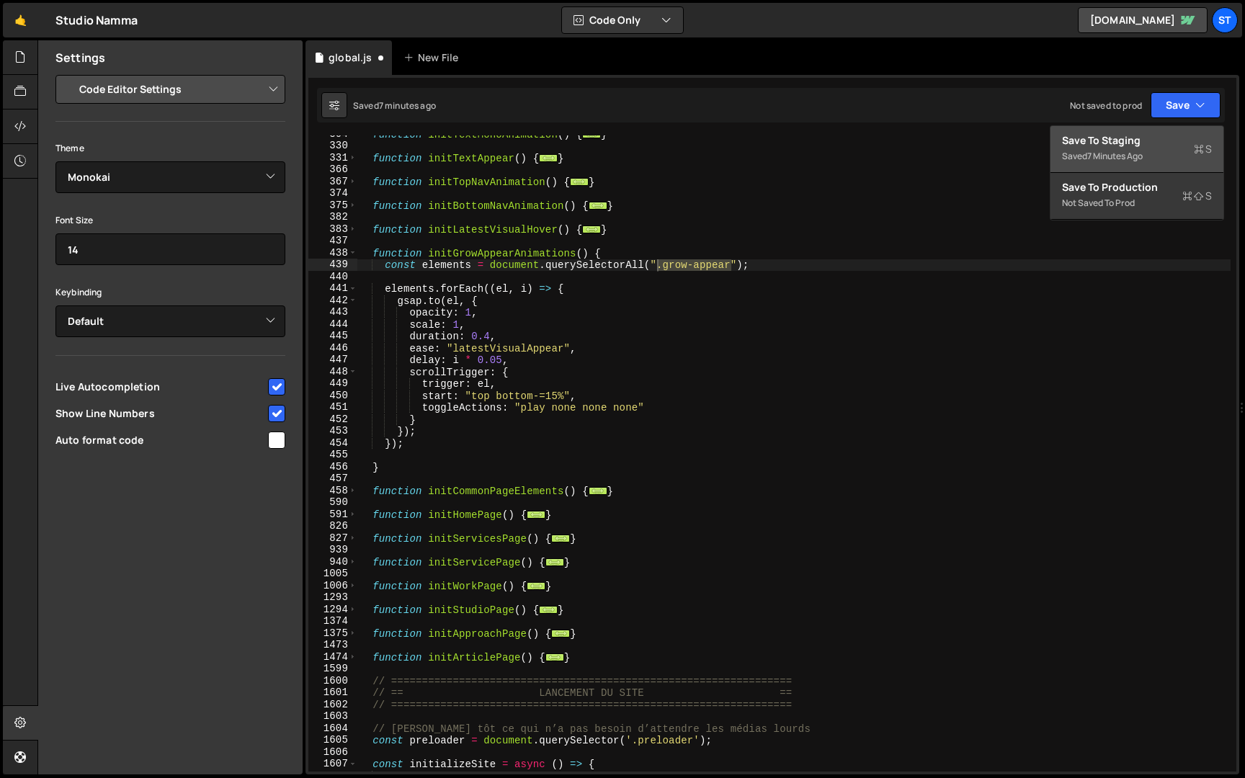 The height and width of the screenshot is (778, 1245). I want to click on button: Save to StagingS Saved7 minutes ago, so click(1137, 149).